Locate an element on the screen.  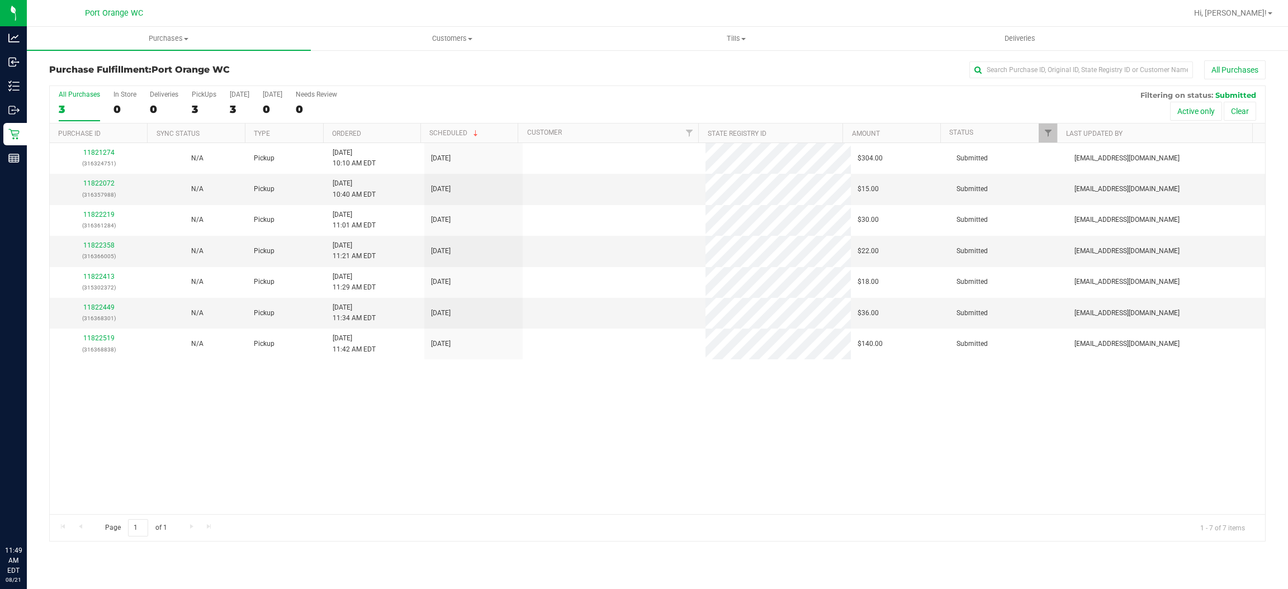
p: (316324751) is located at coordinates (99, 163).